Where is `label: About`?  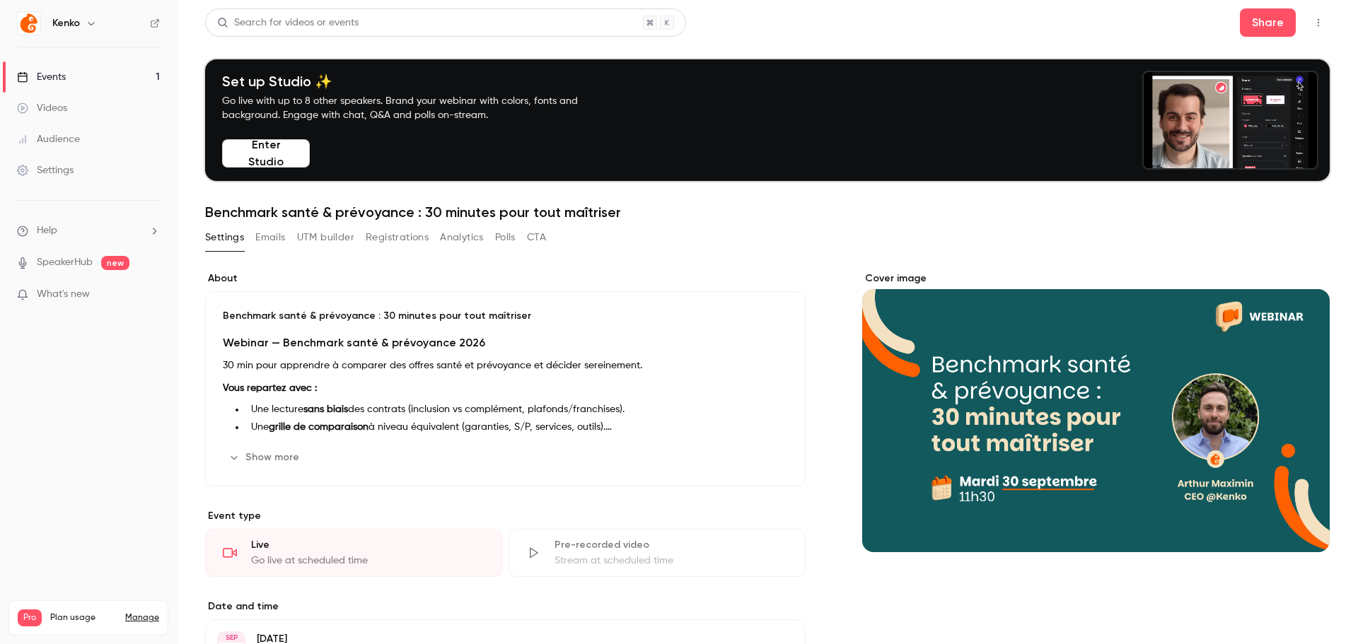 label: About is located at coordinates (505, 279).